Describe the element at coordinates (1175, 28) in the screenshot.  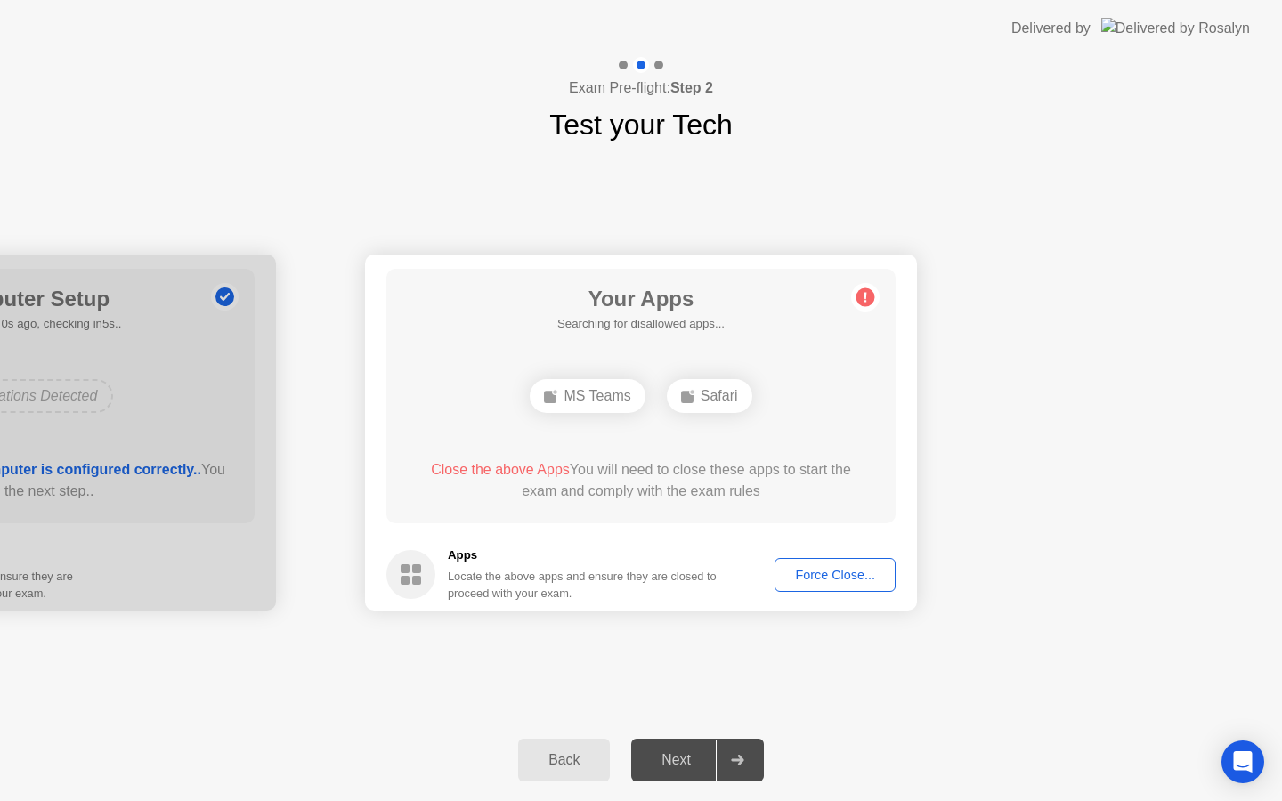
I see `img: Delivered by Rosalyn` at that location.